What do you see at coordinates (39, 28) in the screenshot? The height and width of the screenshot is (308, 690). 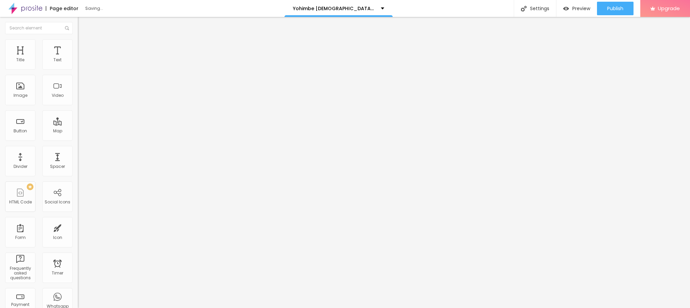 I see `input: Search element` at bounding box center [39, 28].